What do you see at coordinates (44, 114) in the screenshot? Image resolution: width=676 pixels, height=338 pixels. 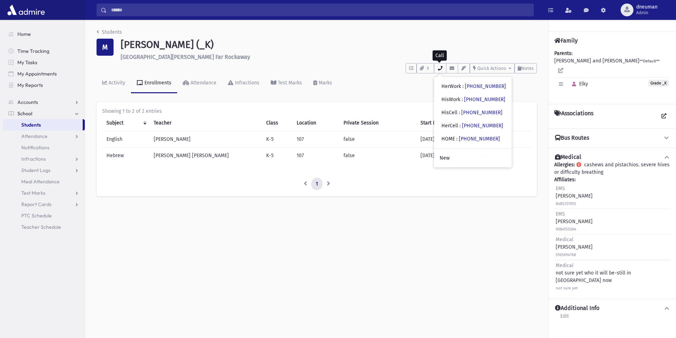 I see `a: School` at bounding box center [44, 114].